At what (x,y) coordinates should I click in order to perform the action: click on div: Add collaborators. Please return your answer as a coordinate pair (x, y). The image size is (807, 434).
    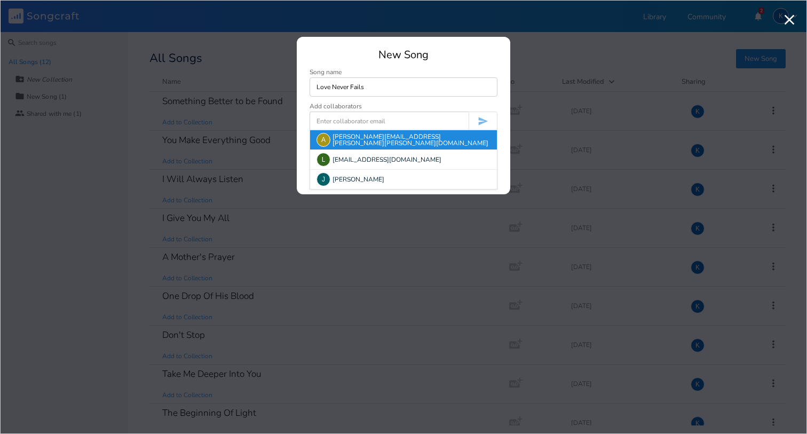
    Looking at the image, I should click on (336, 106).